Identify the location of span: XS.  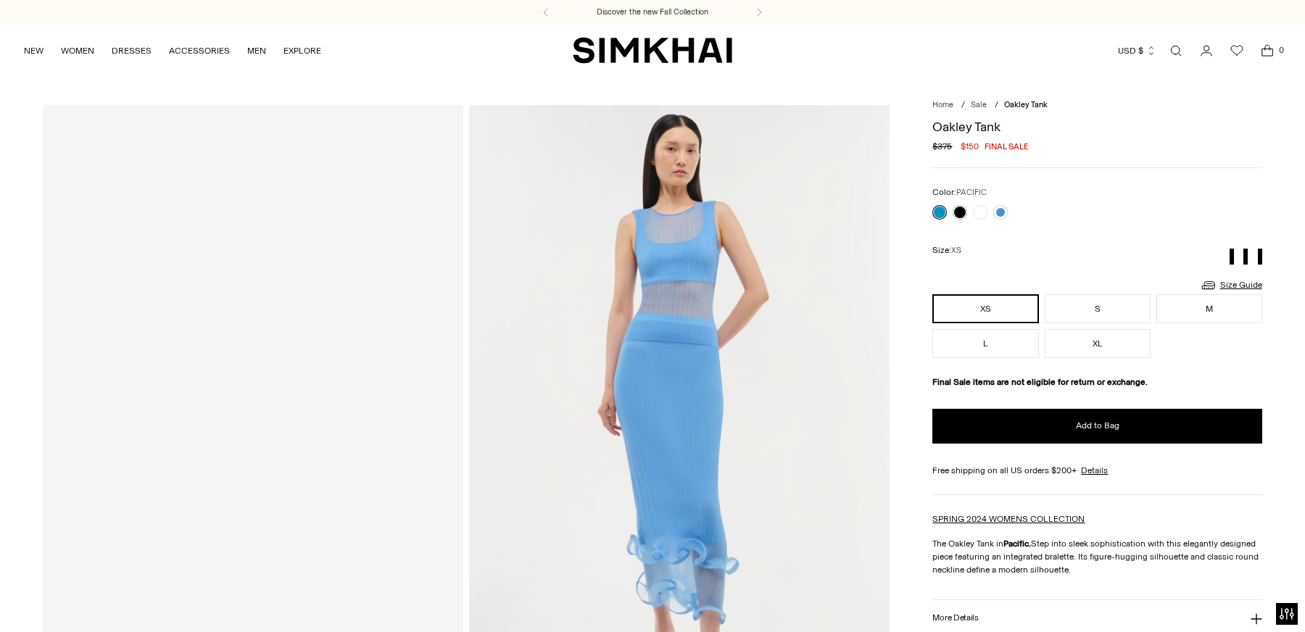
(956, 250).